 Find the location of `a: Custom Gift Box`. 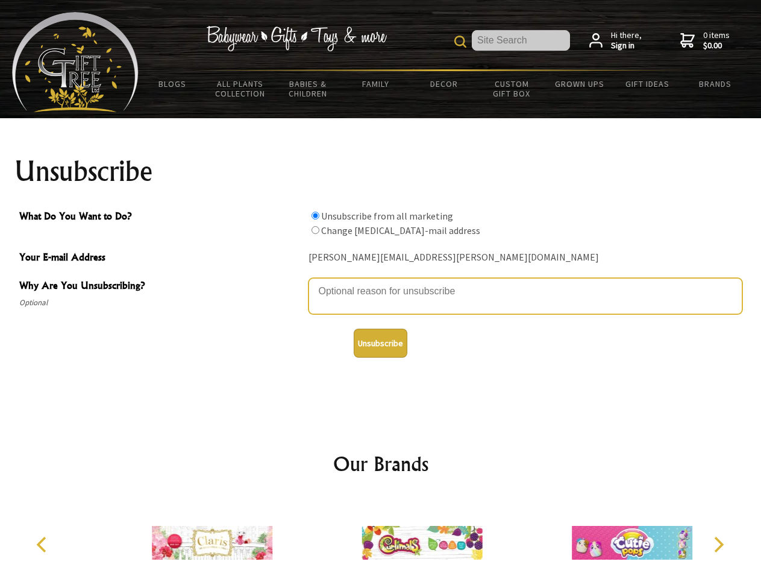

a: Custom Gift Box is located at coordinates (512, 89).